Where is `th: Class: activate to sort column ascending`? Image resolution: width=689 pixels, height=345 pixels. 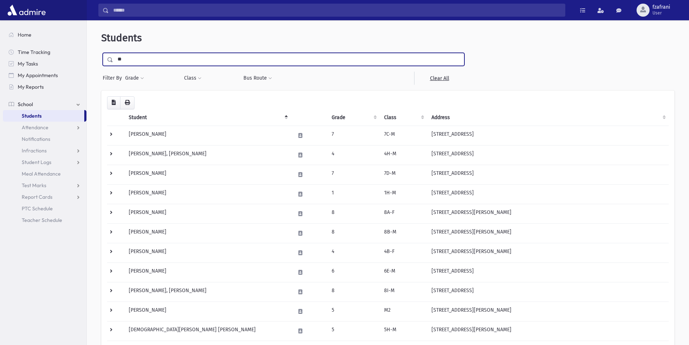
th: Class: activate to sort column ascending is located at coordinates (404, 118).